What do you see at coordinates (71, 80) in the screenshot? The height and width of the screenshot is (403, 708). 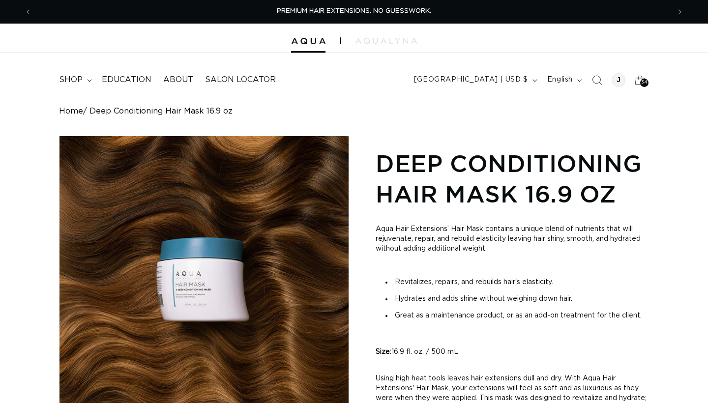 I see `span: shop` at bounding box center [71, 80].